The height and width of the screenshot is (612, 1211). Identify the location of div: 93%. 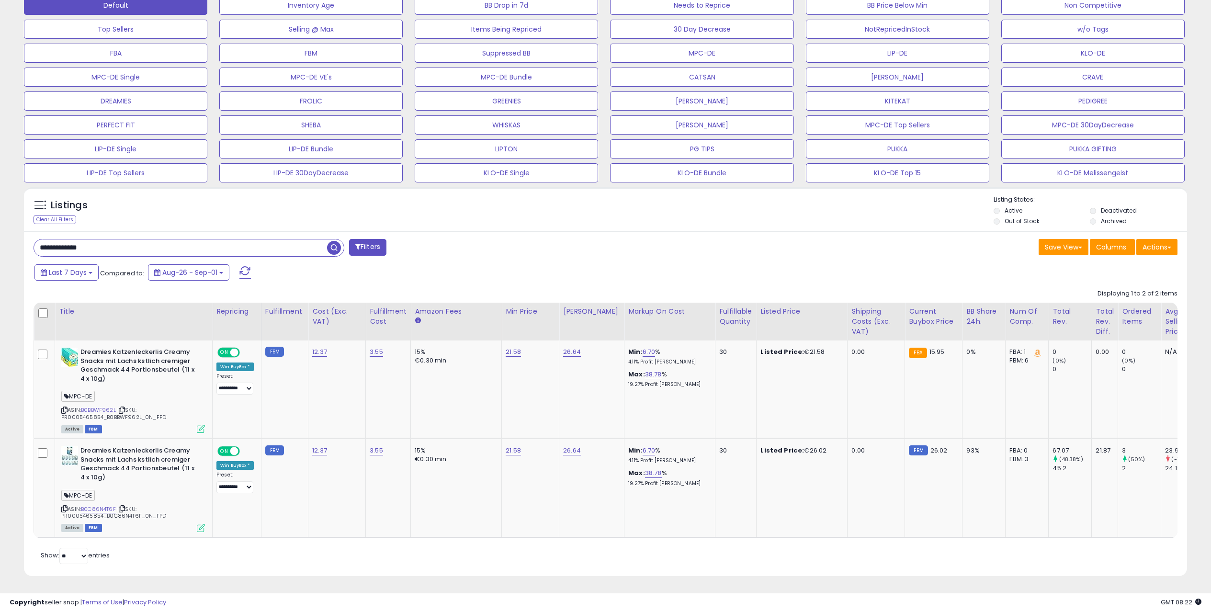
(982, 451).